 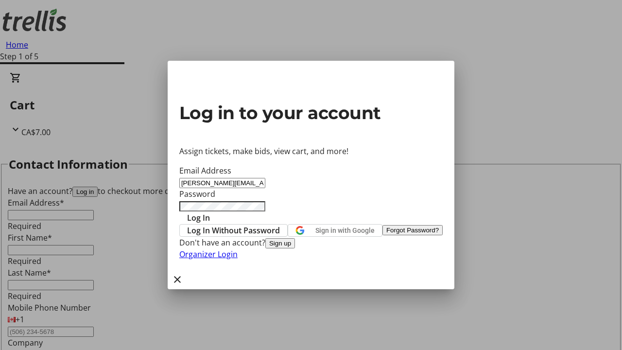 I want to click on div: Don't have an account?, so click(x=311, y=242).